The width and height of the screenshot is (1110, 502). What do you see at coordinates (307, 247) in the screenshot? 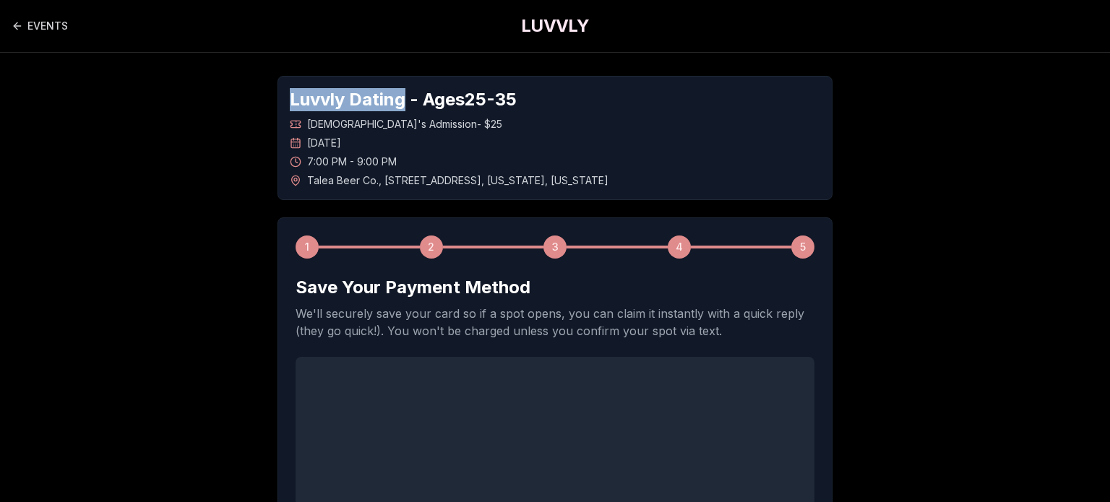
I see `div: 1` at bounding box center [307, 247].